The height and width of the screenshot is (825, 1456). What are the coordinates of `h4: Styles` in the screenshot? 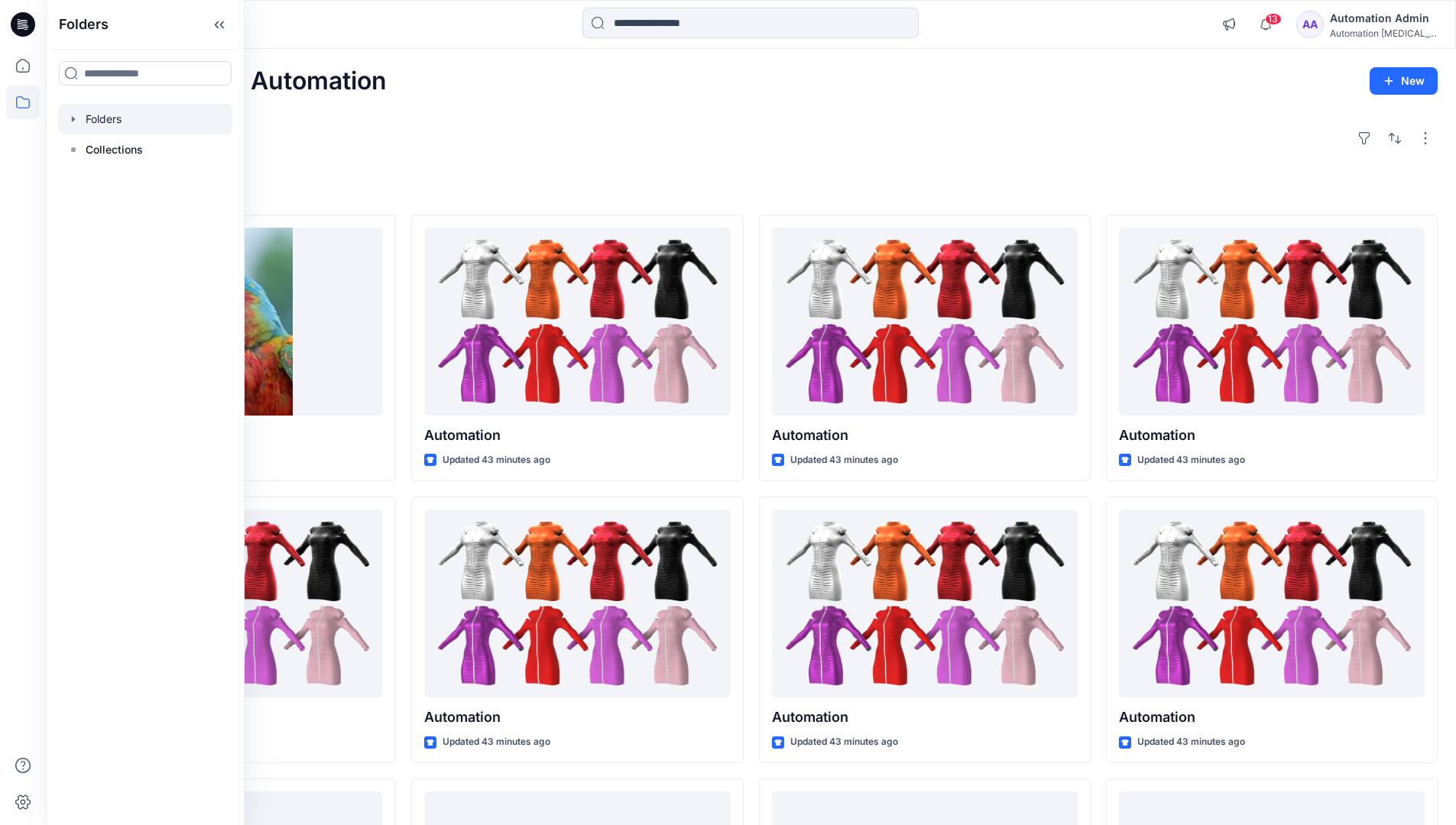 It's located at (750, 190).